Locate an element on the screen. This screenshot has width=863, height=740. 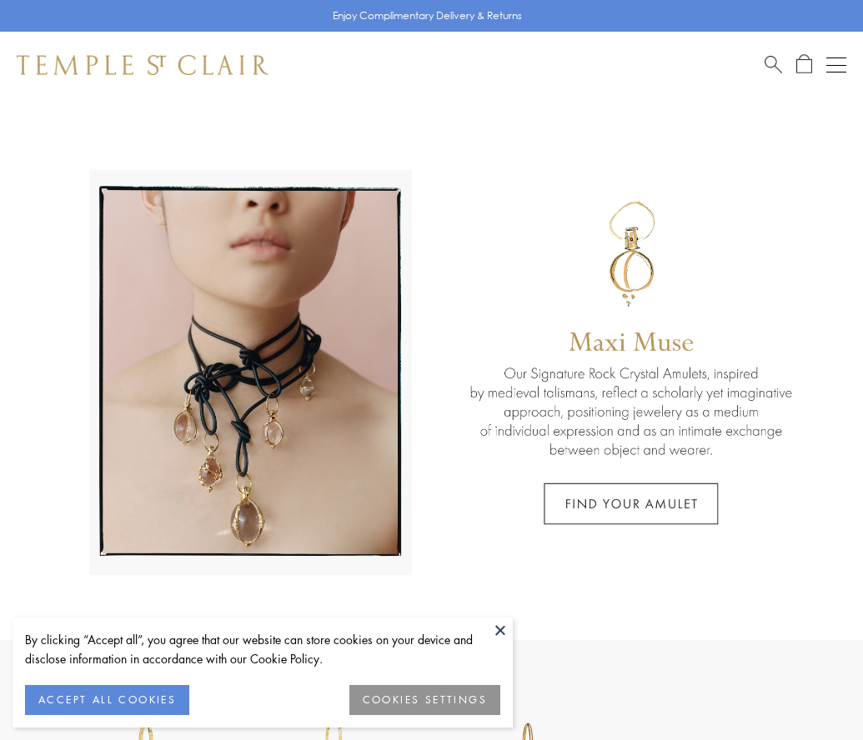
p: Enjoy Complimentary Delivery & Returns is located at coordinates (427, 16).